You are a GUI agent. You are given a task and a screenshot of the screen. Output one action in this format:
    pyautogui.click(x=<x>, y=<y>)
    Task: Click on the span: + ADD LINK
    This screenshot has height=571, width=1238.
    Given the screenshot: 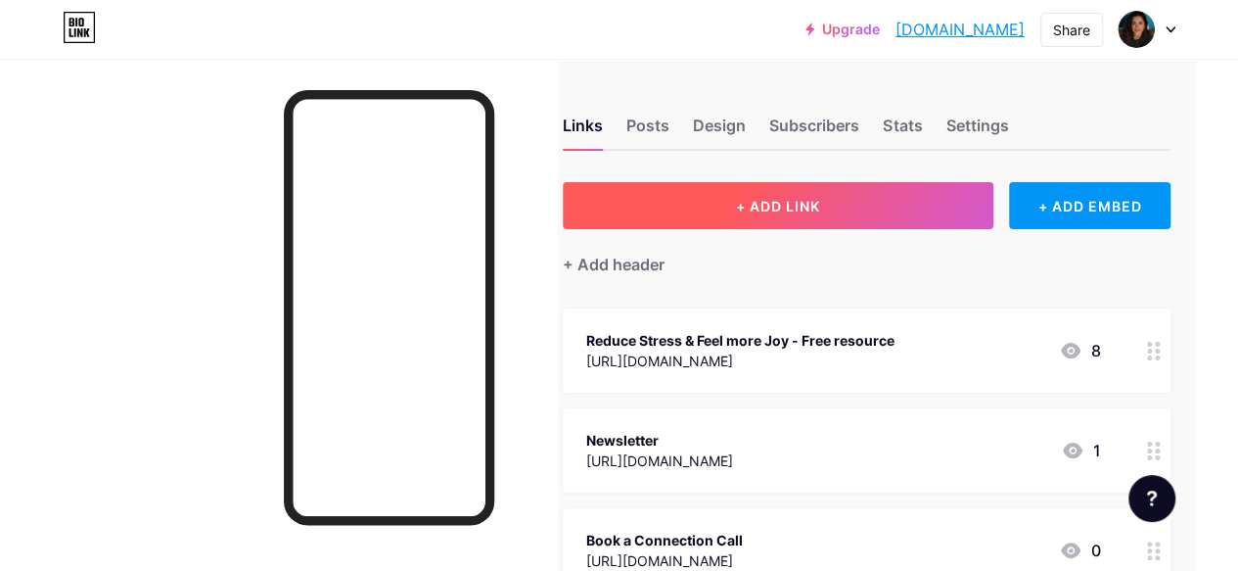 What is the action you would take?
    pyautogui.click(x=778, y=206)
    